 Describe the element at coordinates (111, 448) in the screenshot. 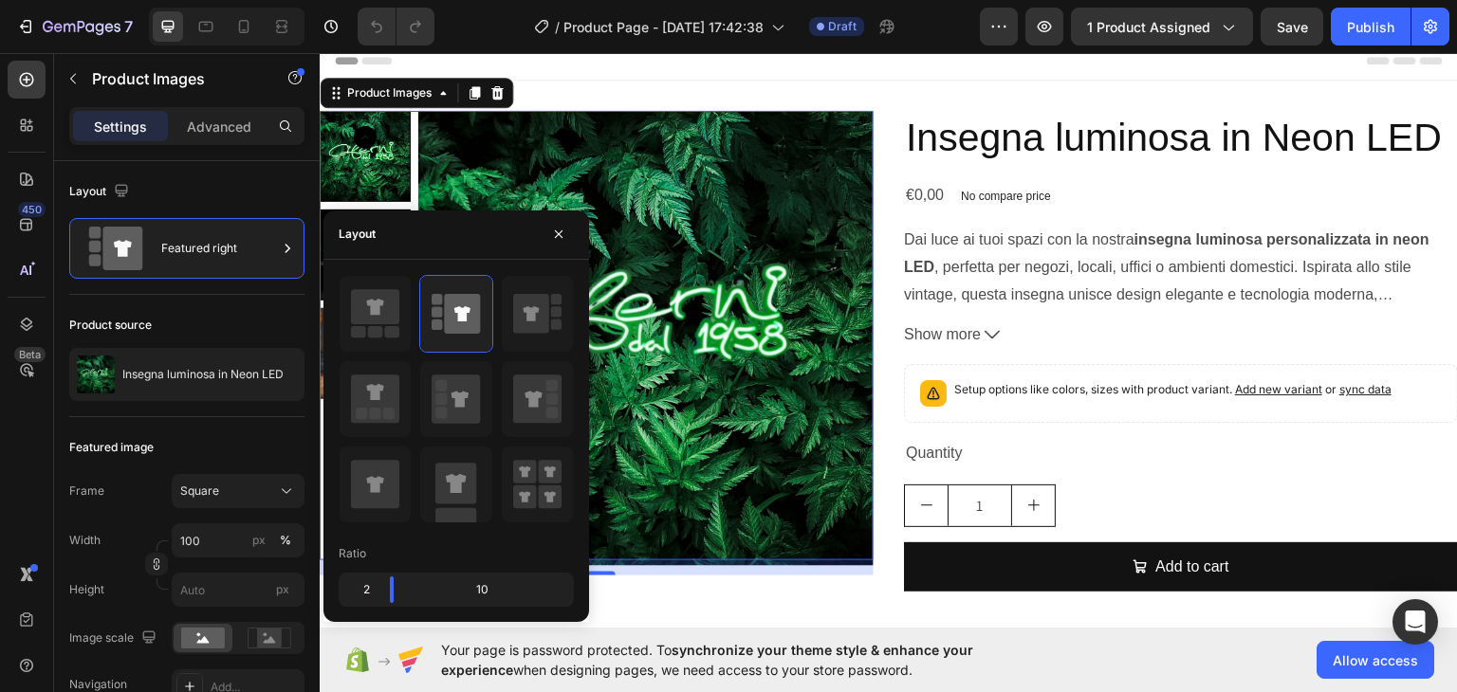

I see `div: Featured image` at that location.